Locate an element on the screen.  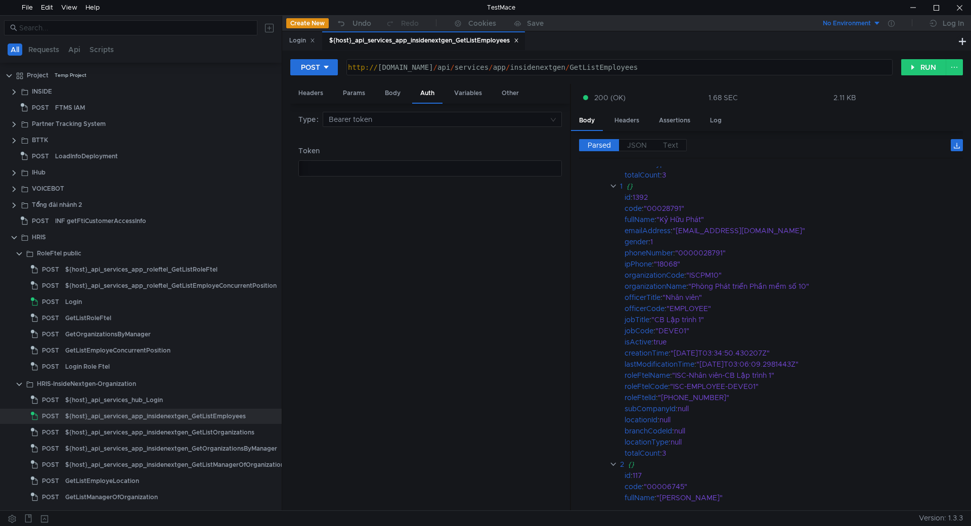
input: Search... is located at coordinates (135, 28).